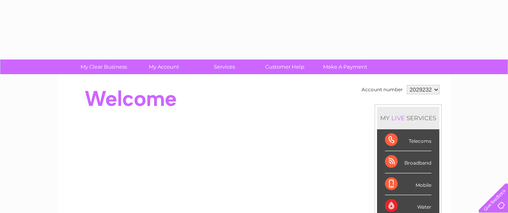 The image size is (508, 213). Describe the element at coordinates (408, 140) in the screenshot. I see `div: Telecoms` at that location.